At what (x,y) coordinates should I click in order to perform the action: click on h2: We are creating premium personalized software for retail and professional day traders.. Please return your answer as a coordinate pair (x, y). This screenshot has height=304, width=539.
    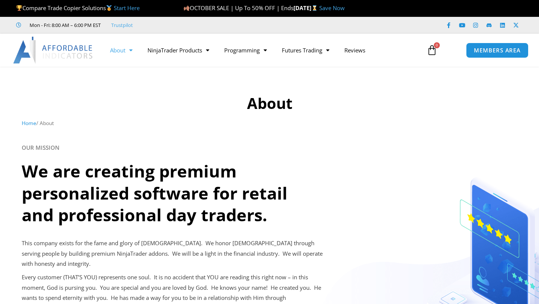
    Looking at the image, I should click on (170, 193).